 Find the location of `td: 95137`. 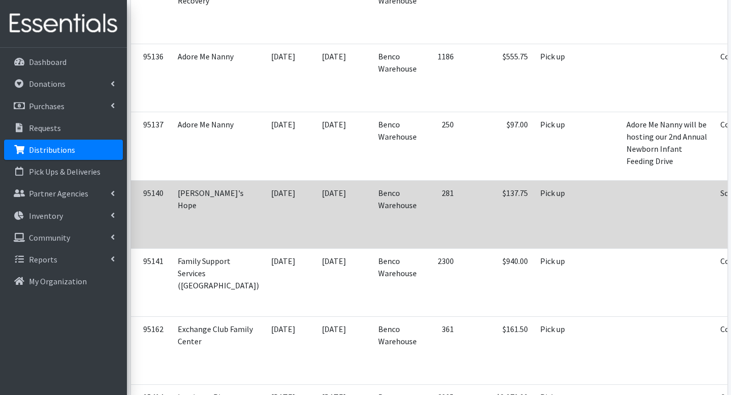

td: 95137 is located at coordinates (151, 146).